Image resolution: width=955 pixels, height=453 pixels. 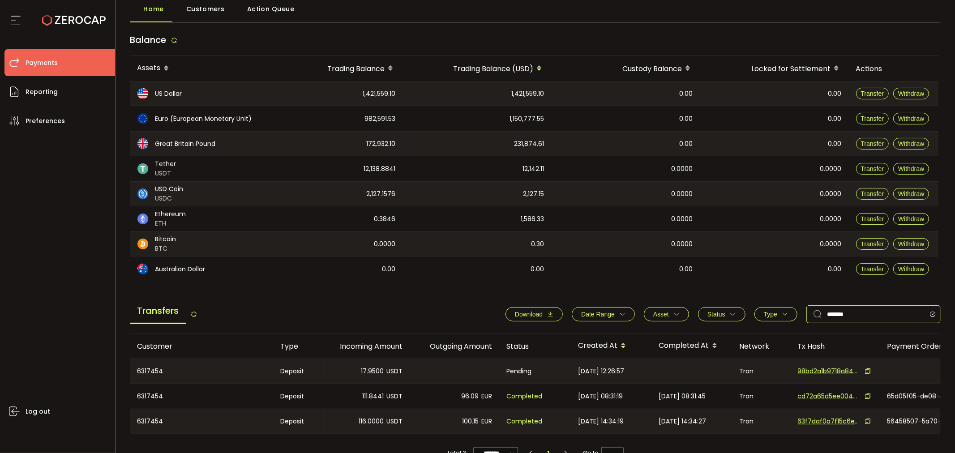 I want to click on div: Actions, so click(x=893, y=68).